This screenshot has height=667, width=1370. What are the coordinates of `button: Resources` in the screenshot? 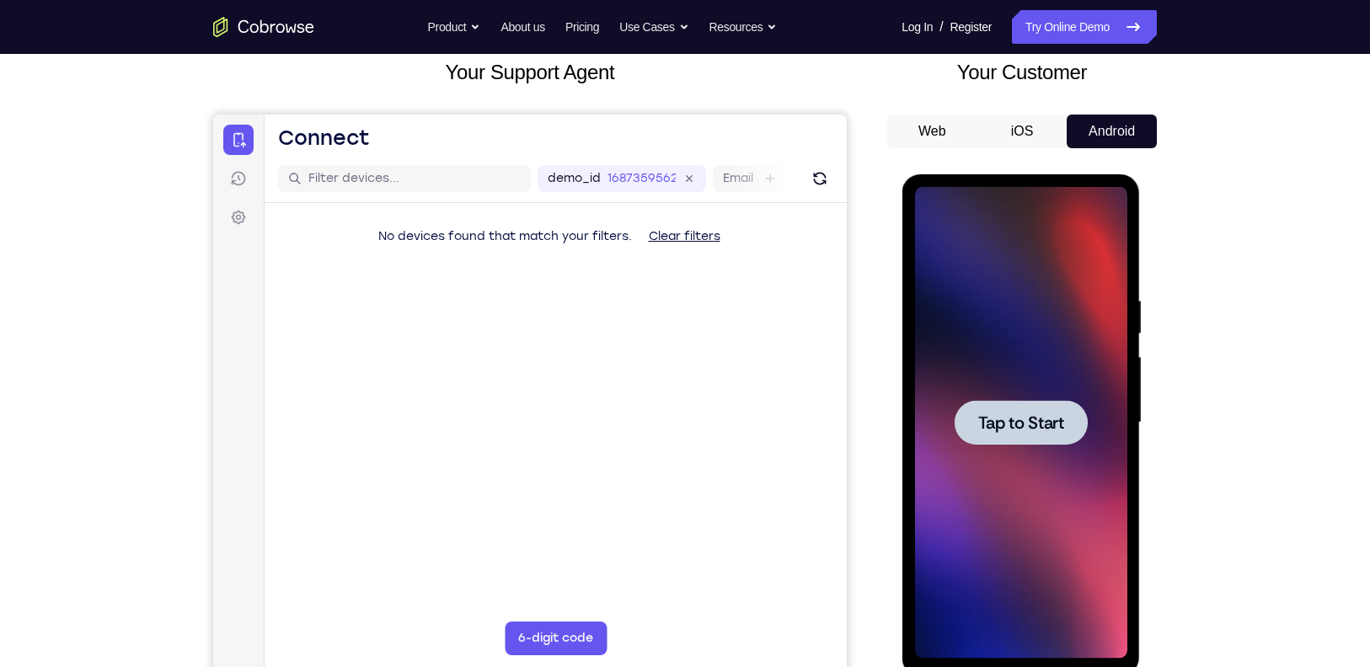 It's located at (743, 27).